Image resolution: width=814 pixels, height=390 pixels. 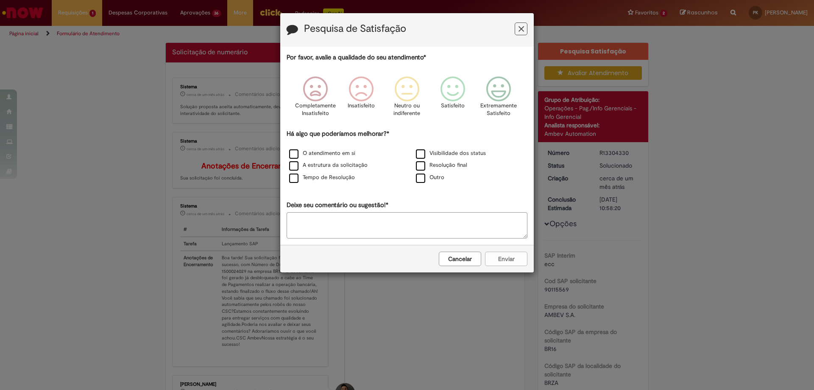 What do you see at coordinates (453, 99) in the screenshot?
I see `div: Satisfeito` at bounding box center [453, 99].